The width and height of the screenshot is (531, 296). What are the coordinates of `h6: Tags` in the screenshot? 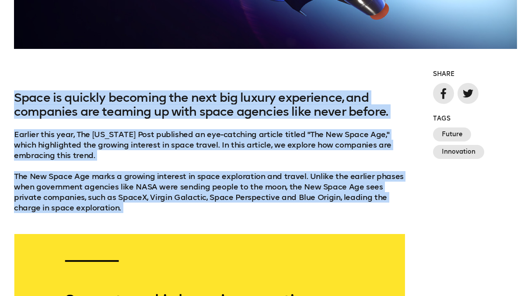 It's located at (475, 119).